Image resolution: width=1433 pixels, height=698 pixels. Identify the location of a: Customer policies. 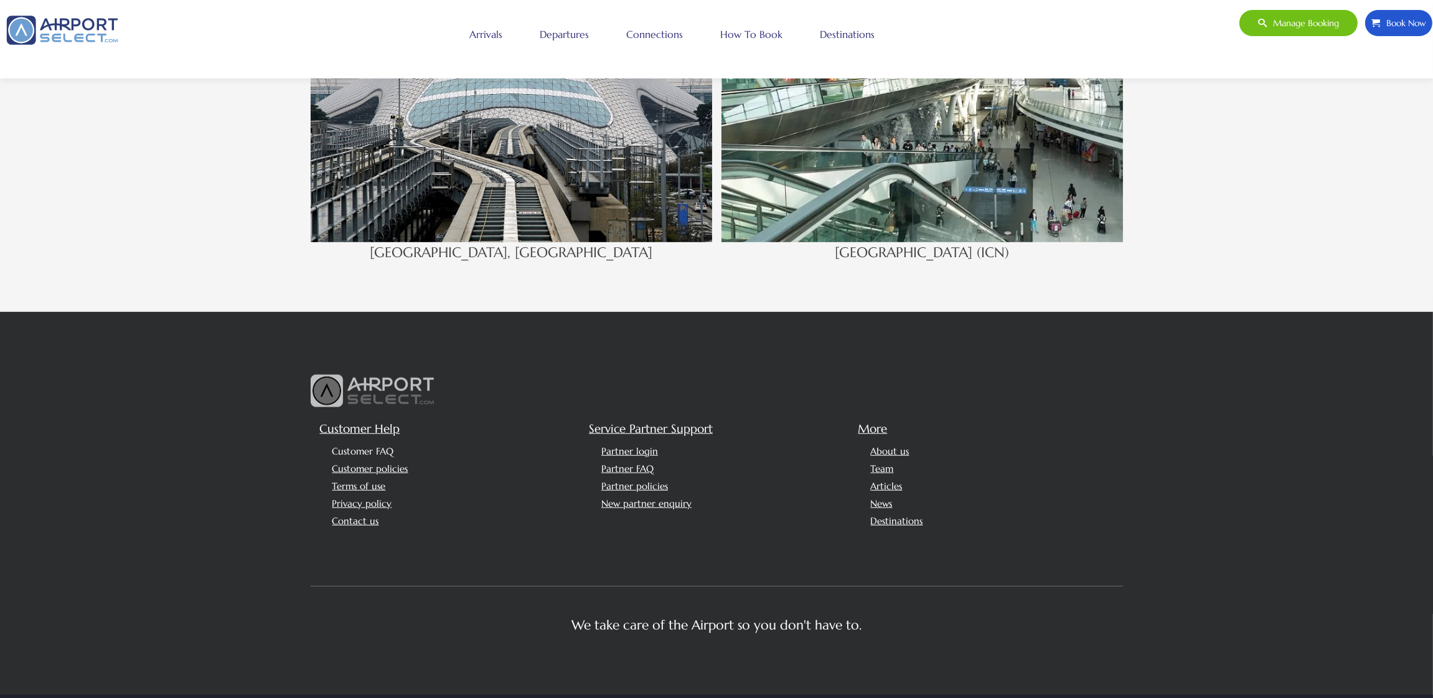
(370, 468).